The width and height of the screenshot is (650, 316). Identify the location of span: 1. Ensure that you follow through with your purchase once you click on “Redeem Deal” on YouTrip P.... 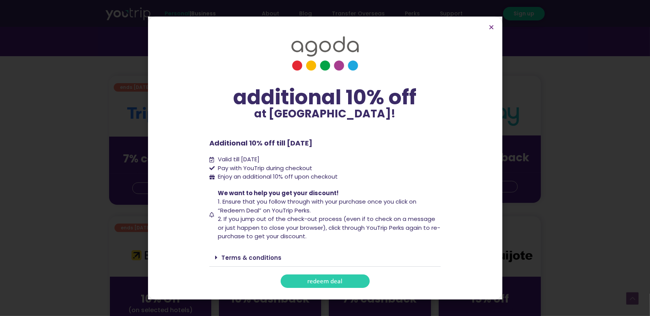
(317, 206).